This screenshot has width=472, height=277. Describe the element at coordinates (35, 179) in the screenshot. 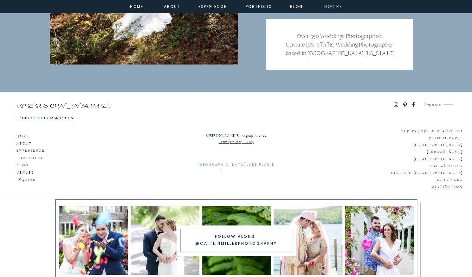

I see `p: inquire` at that location.